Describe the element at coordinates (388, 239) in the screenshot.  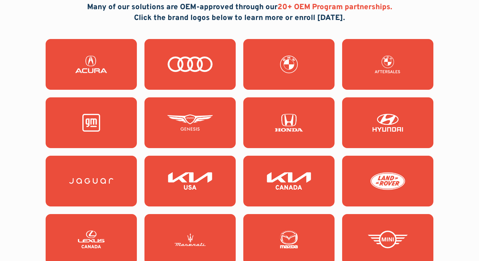
I see `img: Mini` at that location.